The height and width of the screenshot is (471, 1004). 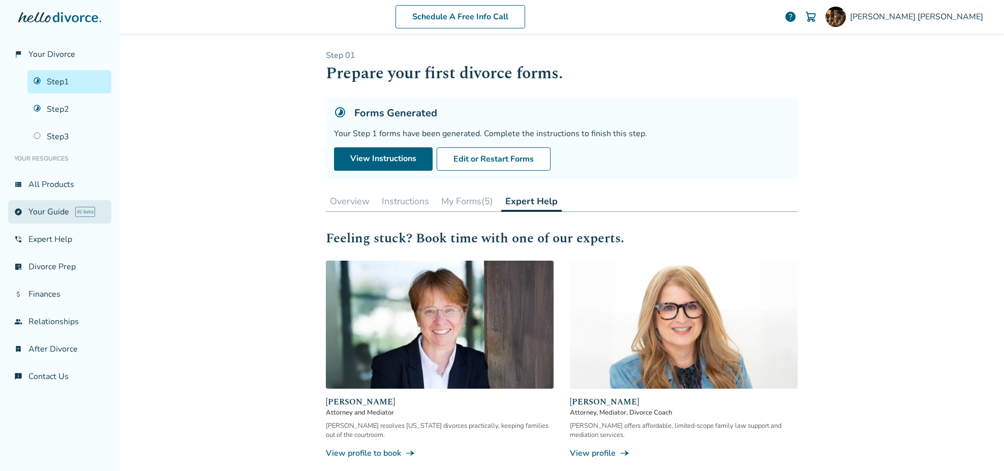 What do you see at coordinates (60, 294) in the screenshot?
I see `a: attach_moneyFinances` at bounding box center [60, 294].